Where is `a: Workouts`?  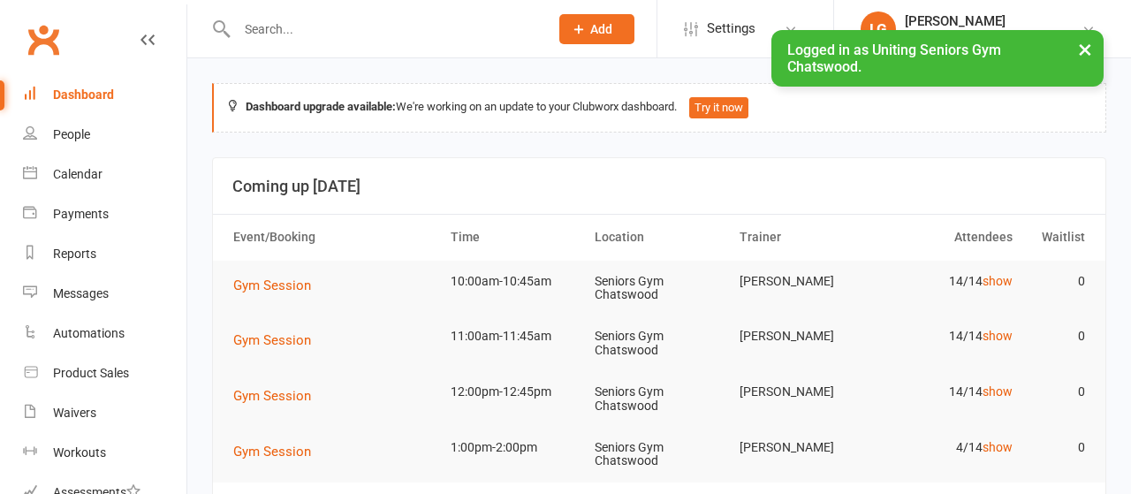 a: Workouts is located at coordinates (104, 452).